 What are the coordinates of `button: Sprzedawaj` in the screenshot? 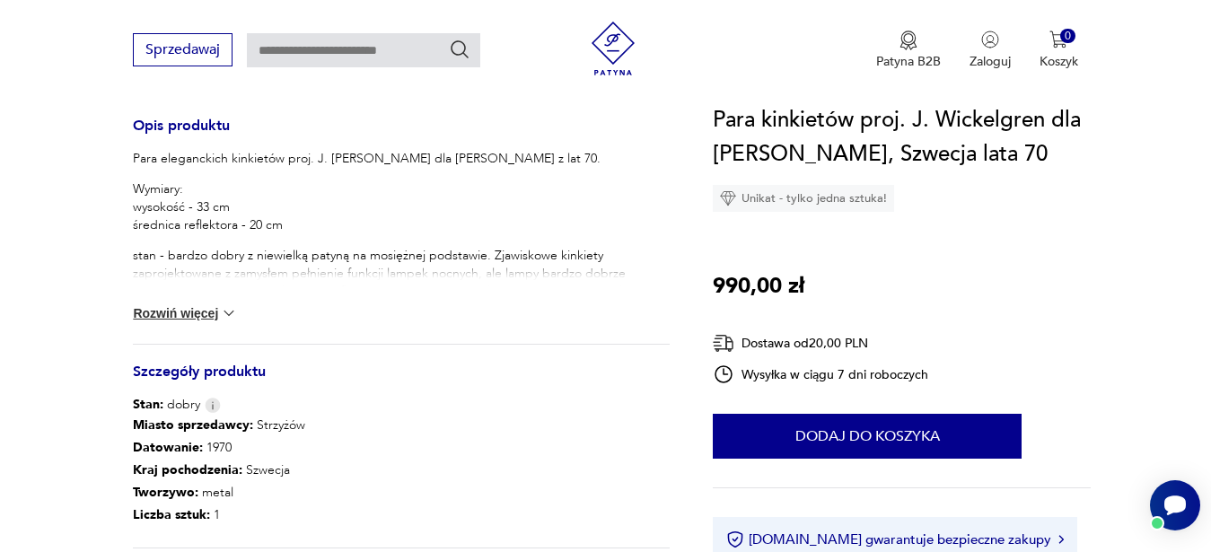 It's located at (182, 49).